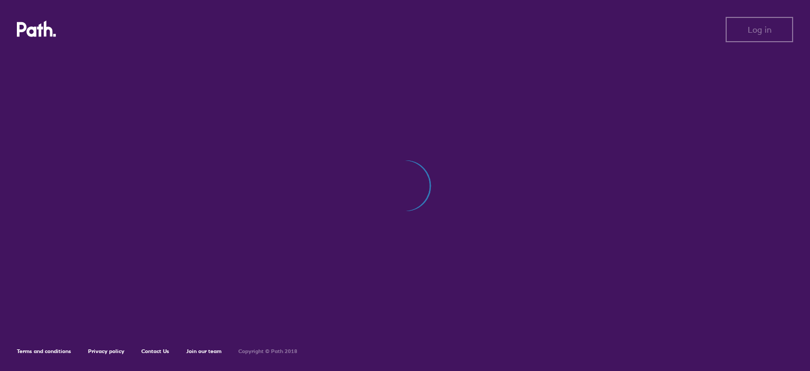 This screenshot has width=810, height=371. I want to click on span: Log in, so click(759, 30).